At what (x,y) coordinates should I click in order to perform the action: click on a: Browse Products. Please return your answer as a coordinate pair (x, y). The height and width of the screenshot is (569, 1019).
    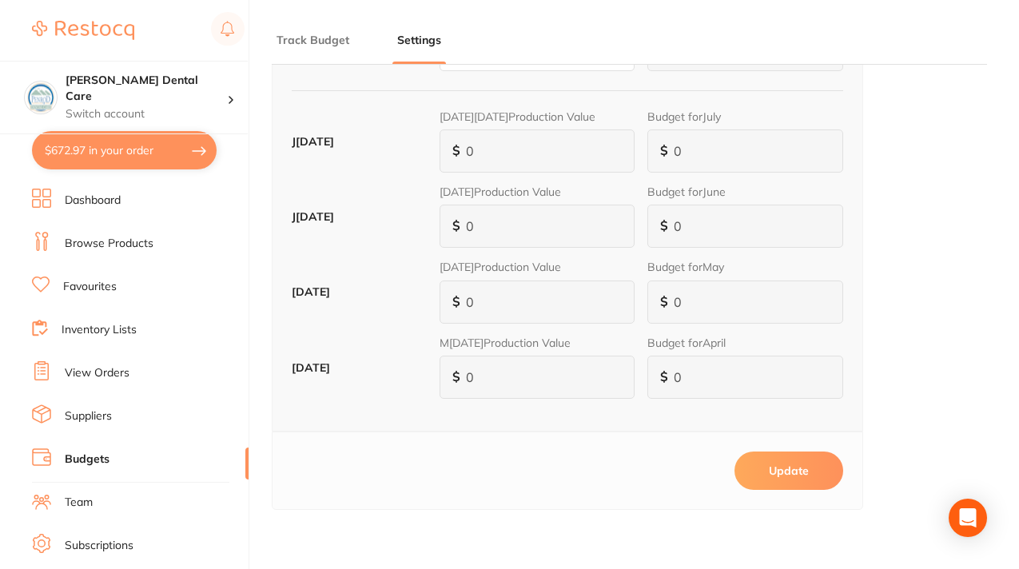
    Looking at the image, I should click on (109, 244).